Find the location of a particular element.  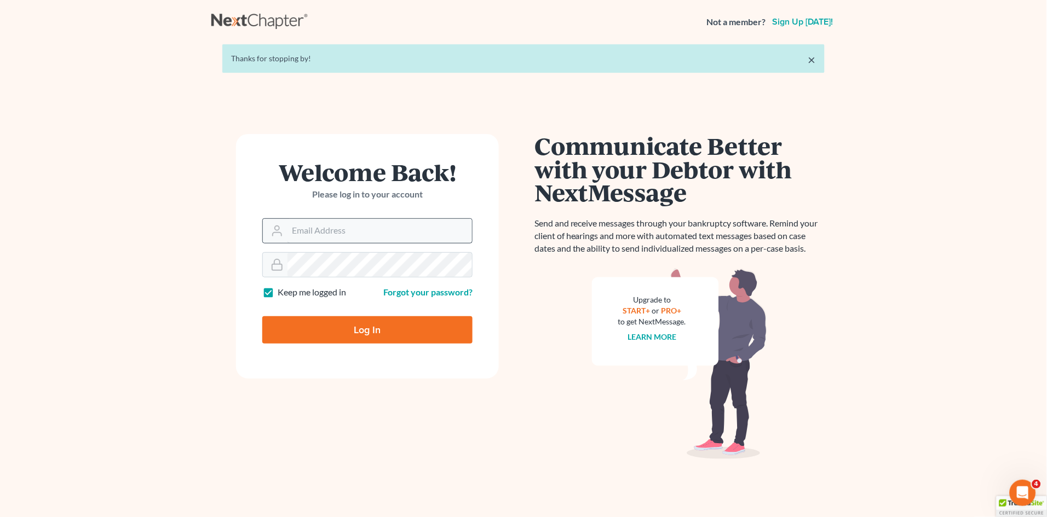

h1: Communicate Better with your Debtor with NextMessage is located at coordinates (679, 169).